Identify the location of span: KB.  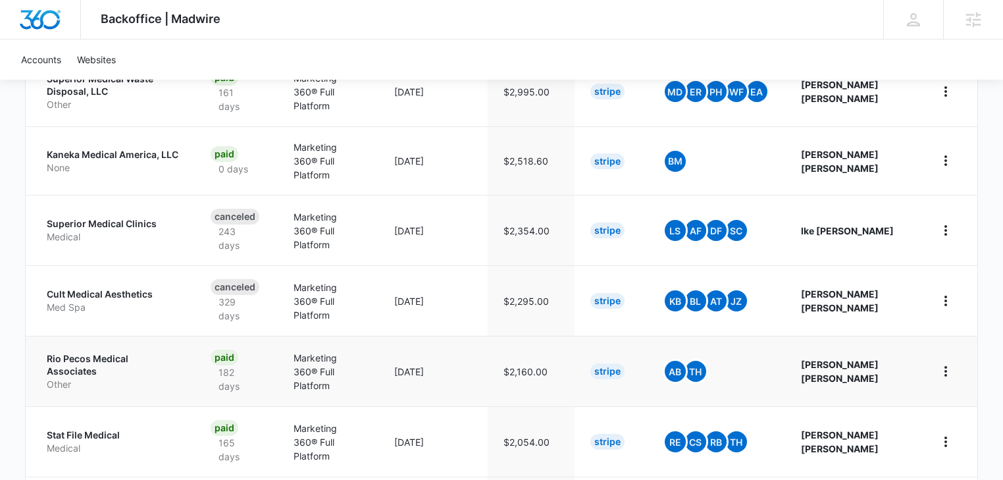
(675, 301).